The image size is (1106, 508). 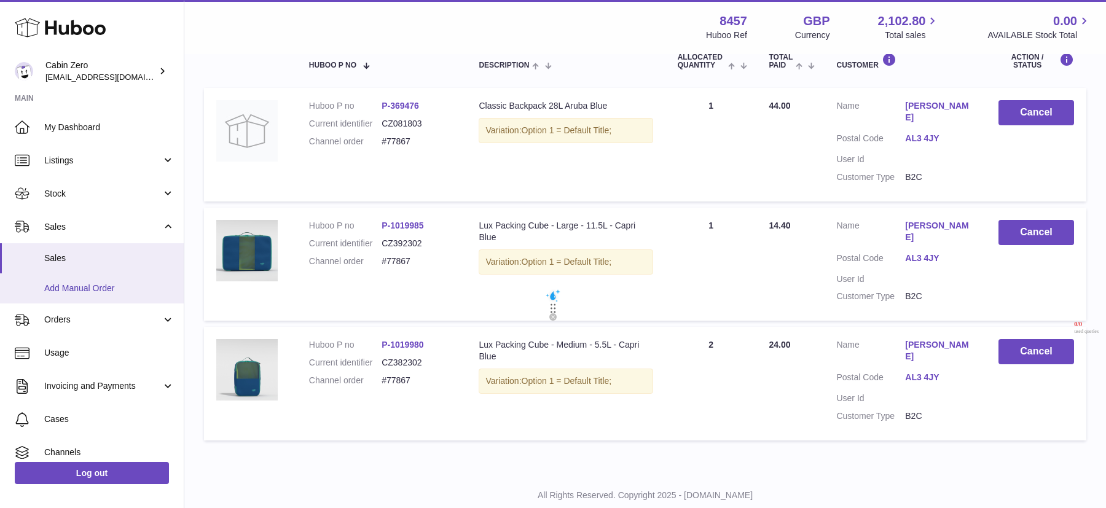 I want to click on a: 0.00 AVAILABLE Stock Total, so click(x=1039, y=27).